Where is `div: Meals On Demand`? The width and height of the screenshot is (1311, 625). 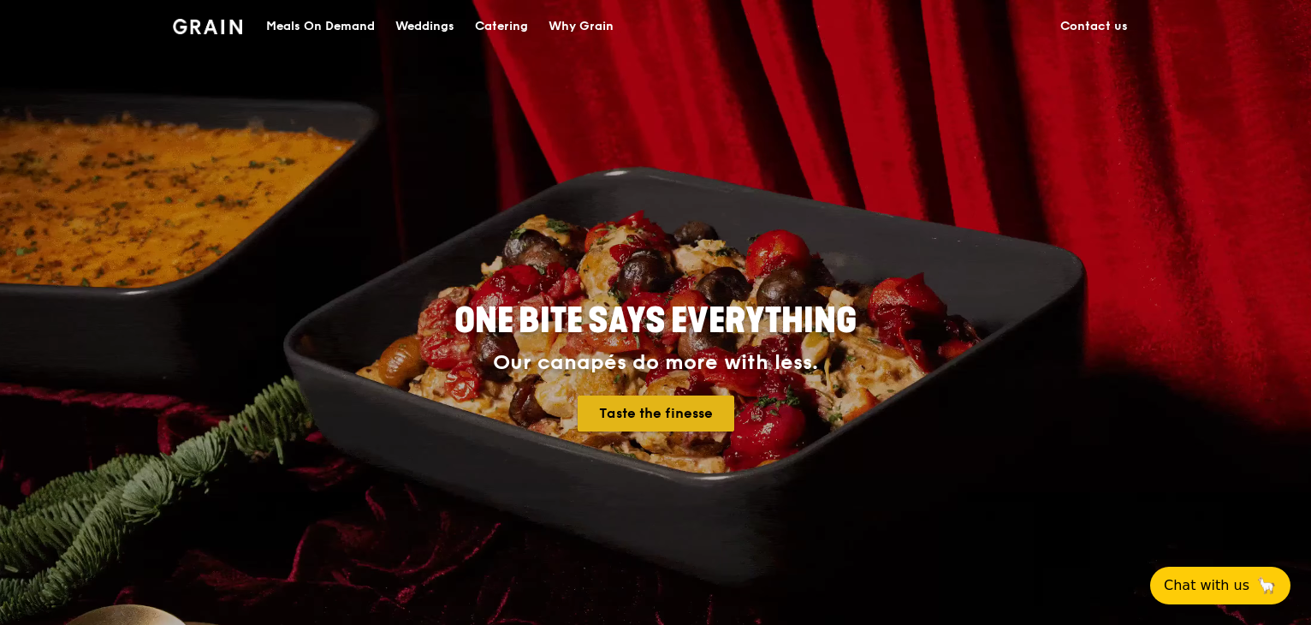 div: Meals On Demand is located at coordinates (320, 27).